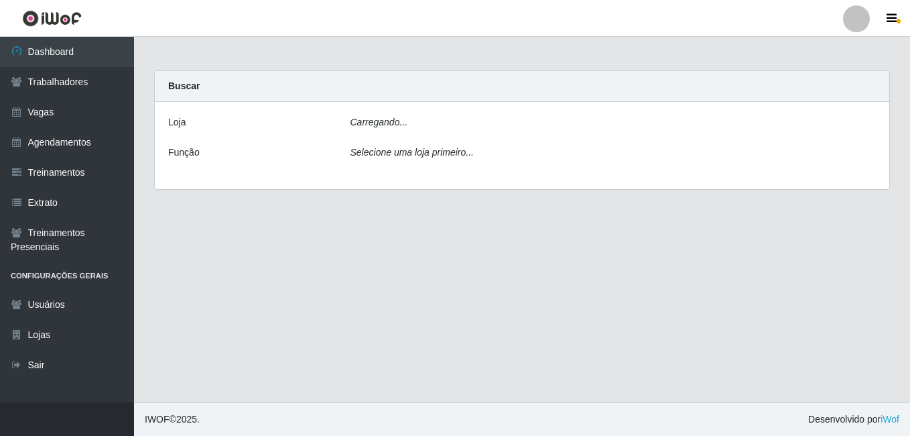 The width and height of the screenshot is (910, 436). I want to click on img: CoreUI Logo, so click(52, 18).